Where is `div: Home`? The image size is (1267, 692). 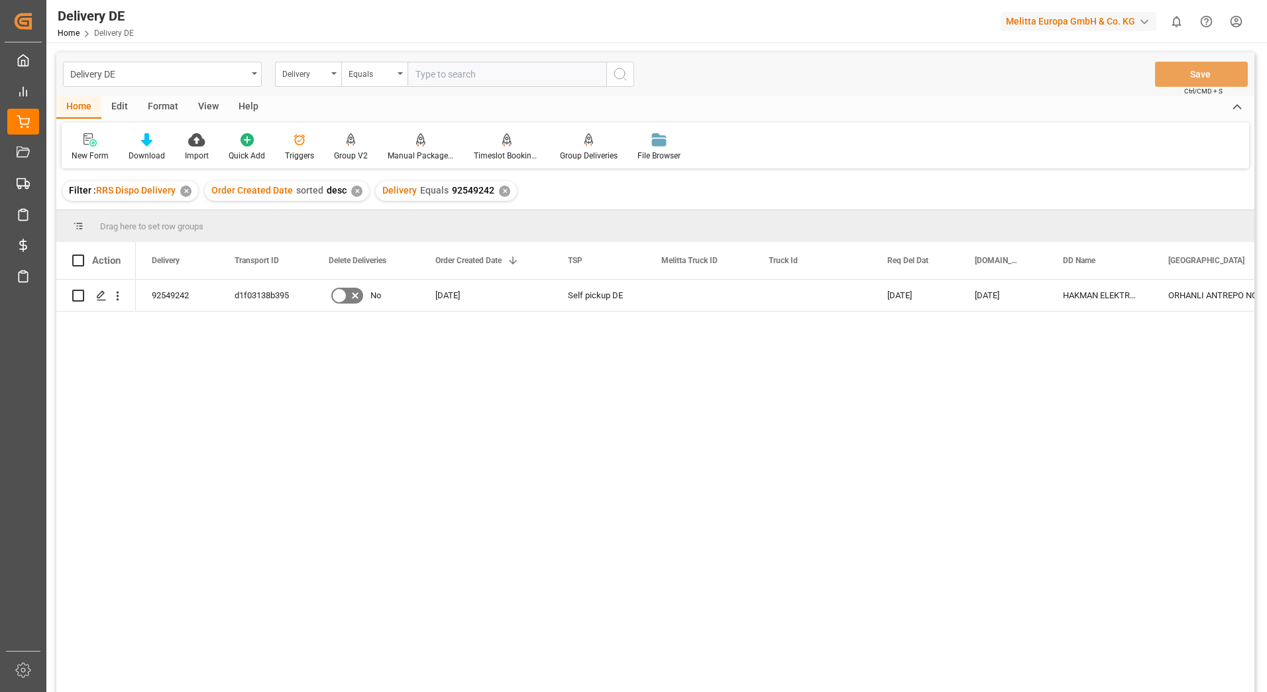 div: Home is located at coordinates (79, 107).